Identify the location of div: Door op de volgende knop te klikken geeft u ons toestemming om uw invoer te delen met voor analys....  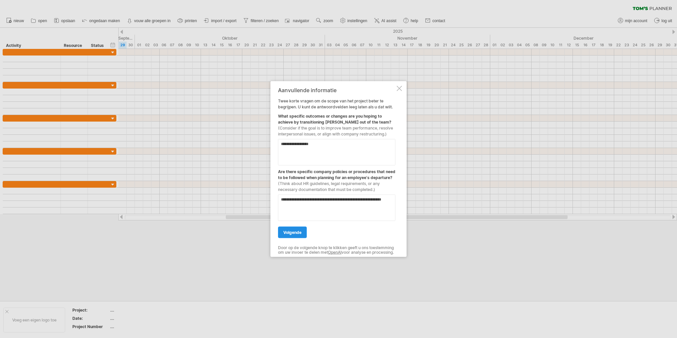
(336, 250).